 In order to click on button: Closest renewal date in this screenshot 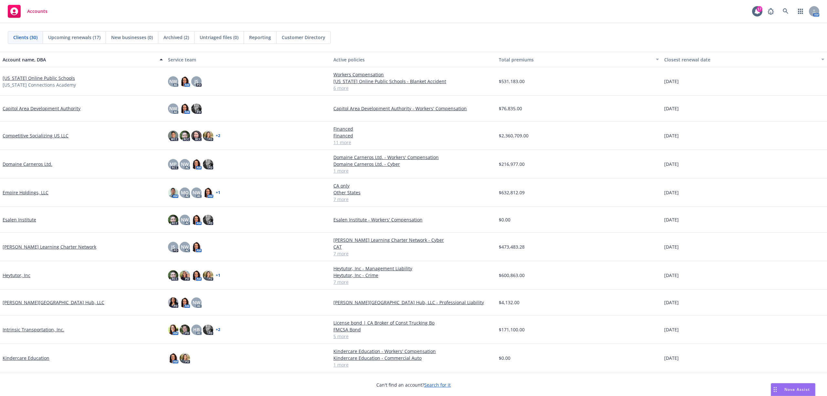, I will do `click(744, 59)`.